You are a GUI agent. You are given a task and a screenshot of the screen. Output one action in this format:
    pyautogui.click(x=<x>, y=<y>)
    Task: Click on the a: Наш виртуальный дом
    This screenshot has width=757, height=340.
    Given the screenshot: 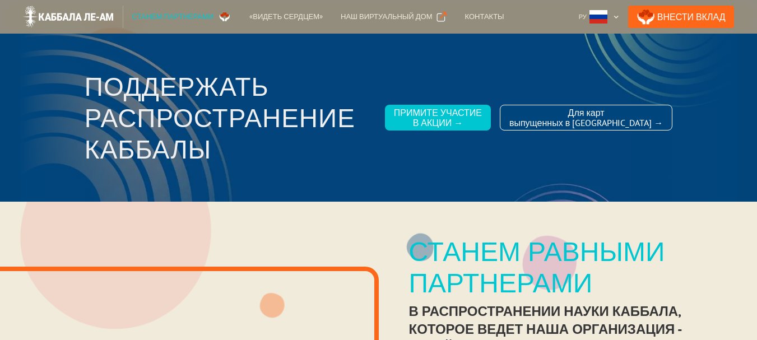 What is the action you would take?
    pyautogui.click(x=393, y=17)
    